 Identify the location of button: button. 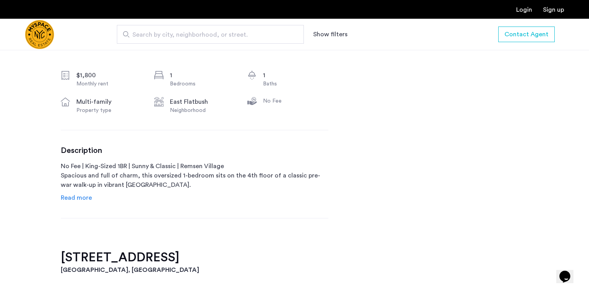
(526, 34).